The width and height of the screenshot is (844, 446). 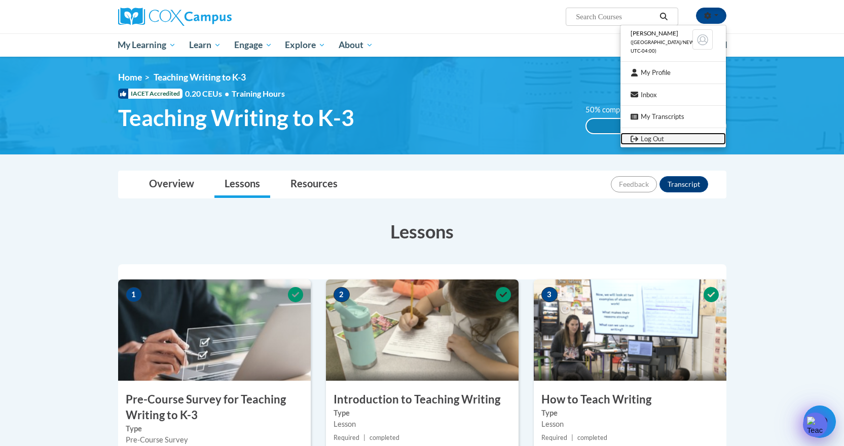 I want to click on label: 50% complete, so click(x=614, y=110).